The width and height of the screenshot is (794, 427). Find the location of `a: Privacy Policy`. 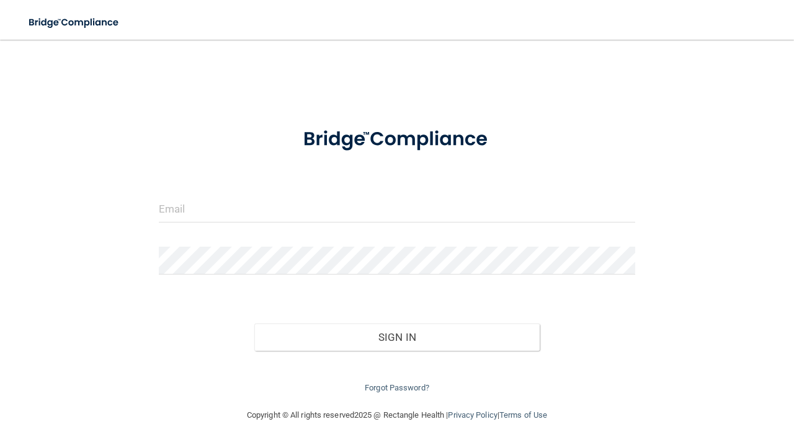

a: Privacy Policy is located at coordinates (472, 415).